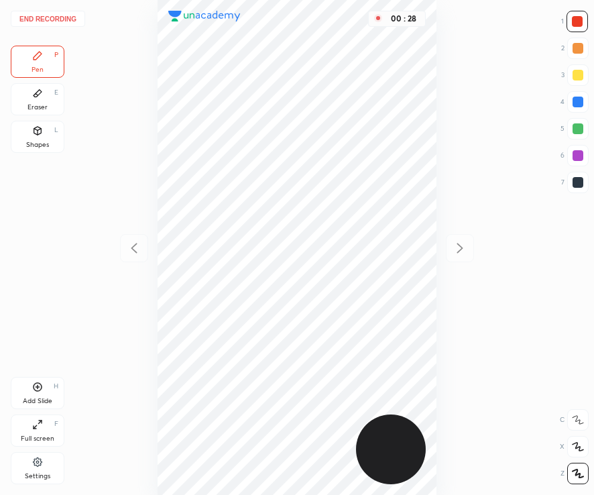 The height and width of the screenshot is (495, 594). Describe the element at coordinates (38, 70) in the screenshot. I see `div: Pen` at that location.